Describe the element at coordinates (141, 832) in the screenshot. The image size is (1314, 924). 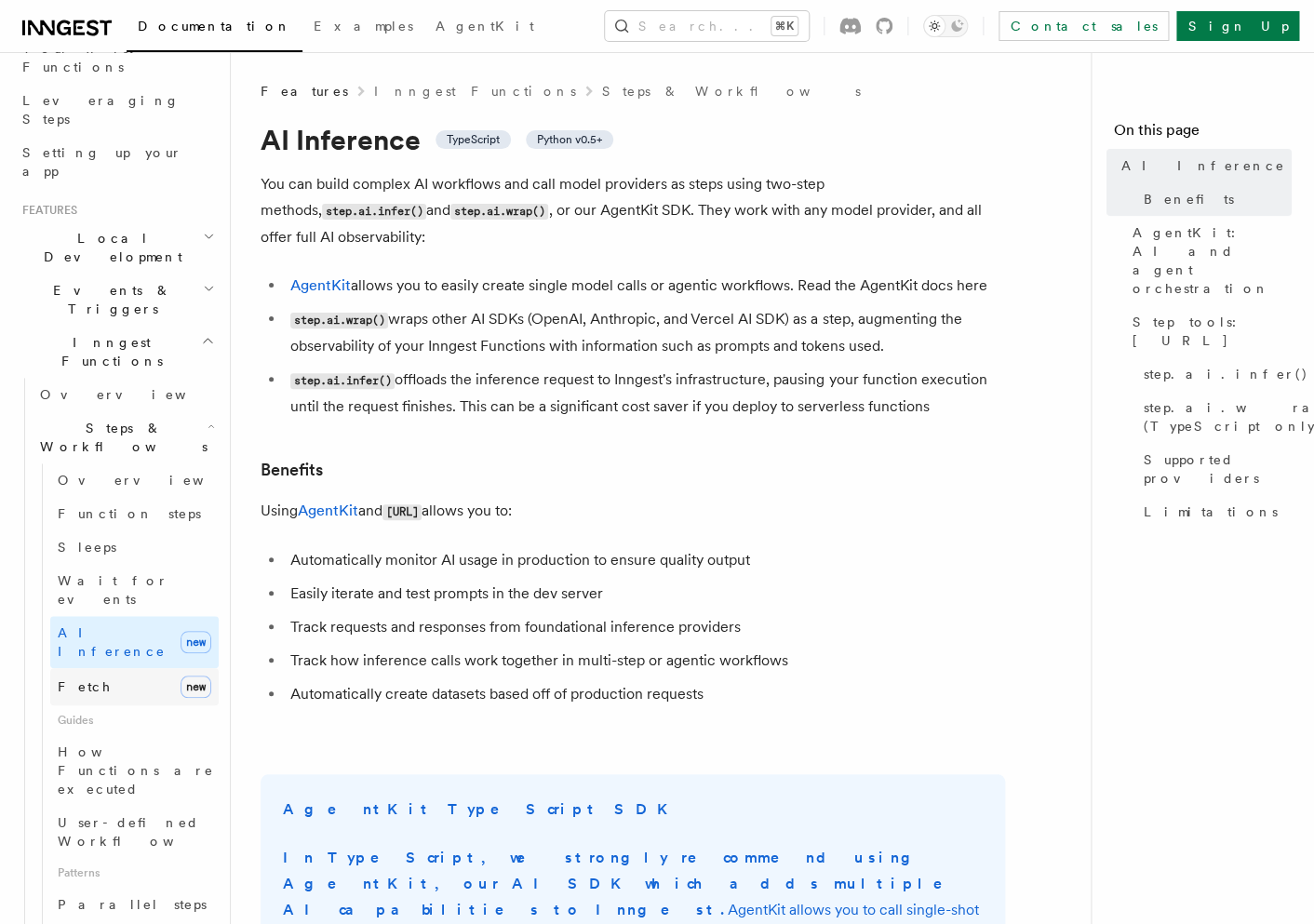
I see `span: User-defined Workflows` at that location.